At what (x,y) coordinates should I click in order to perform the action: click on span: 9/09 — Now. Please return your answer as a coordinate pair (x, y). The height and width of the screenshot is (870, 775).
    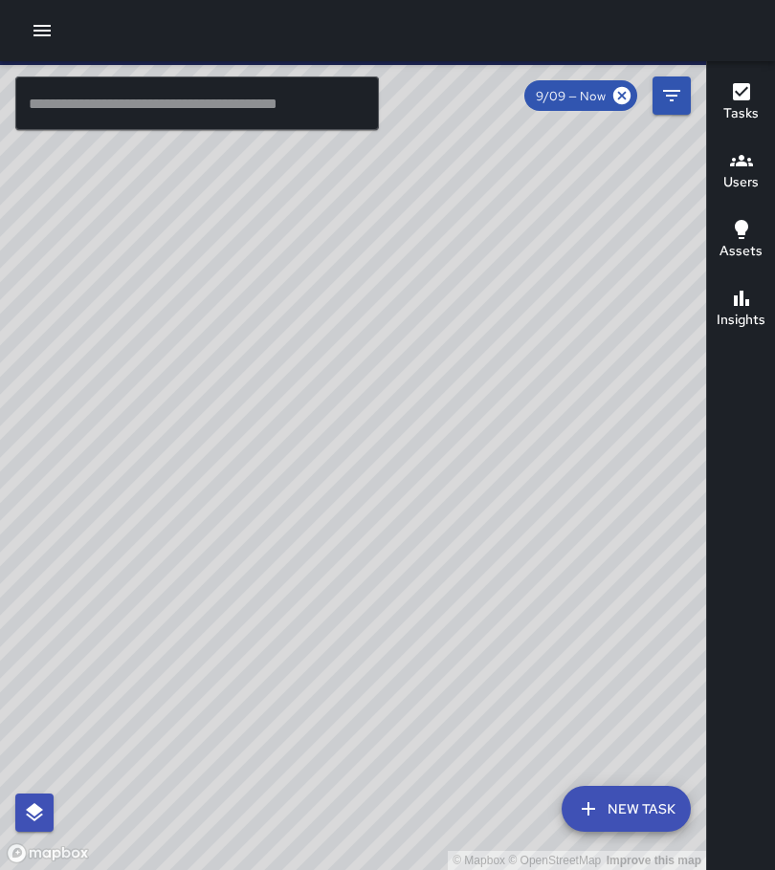
    Looking at the image, I should click on (570, 96).